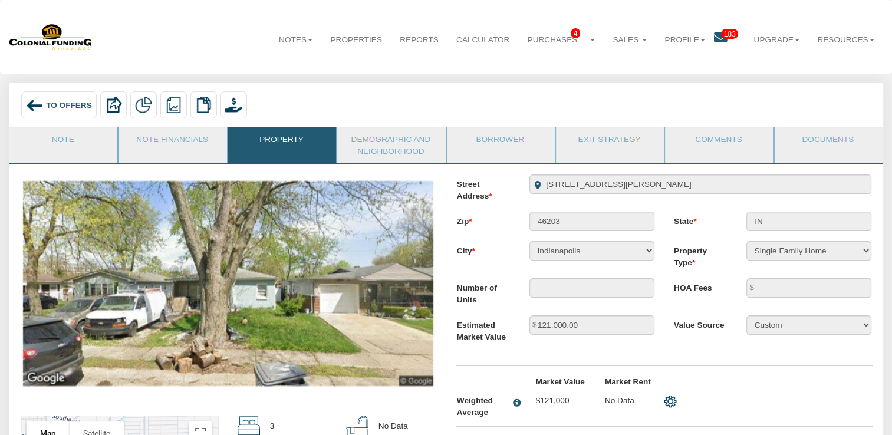  Describe the element at coordinates (483, 406) in the screenshot. I see `div: Weighted Average` at that location.